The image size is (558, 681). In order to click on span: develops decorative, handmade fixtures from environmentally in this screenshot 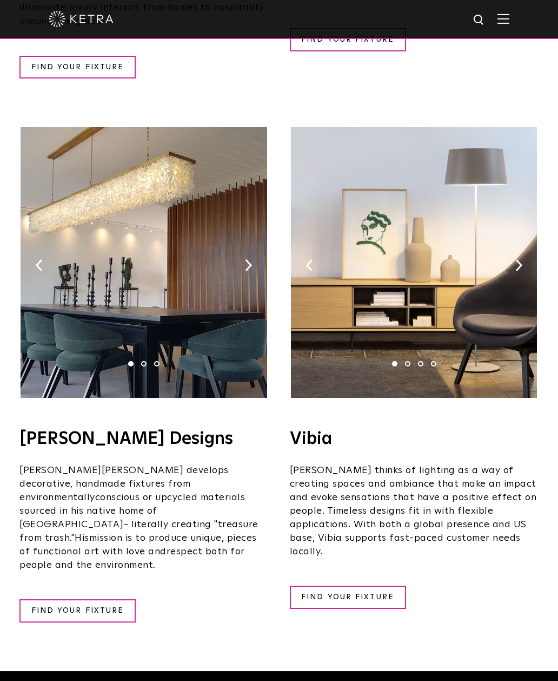, I will do `click(124, 484)`.